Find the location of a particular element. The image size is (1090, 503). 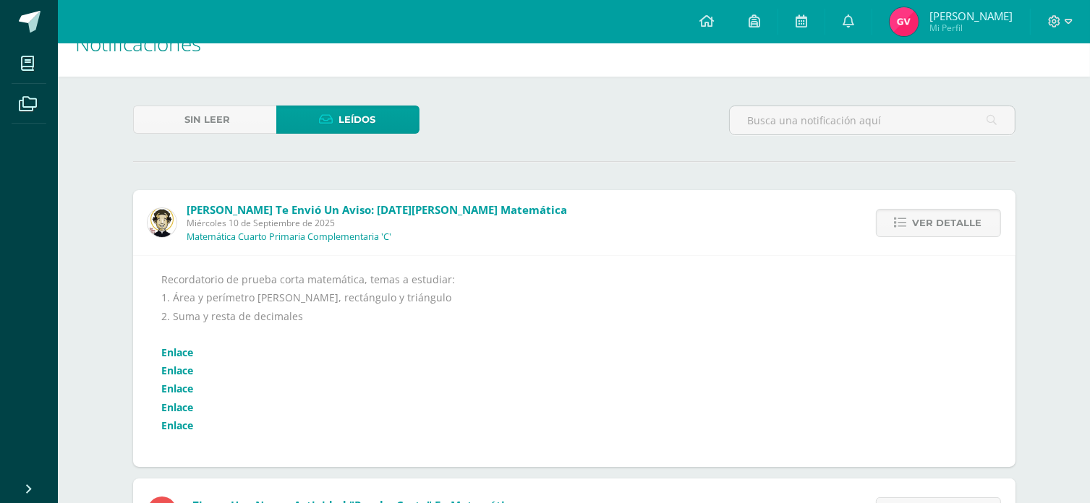

span: Sin leer is located at coordinates (208, 119).